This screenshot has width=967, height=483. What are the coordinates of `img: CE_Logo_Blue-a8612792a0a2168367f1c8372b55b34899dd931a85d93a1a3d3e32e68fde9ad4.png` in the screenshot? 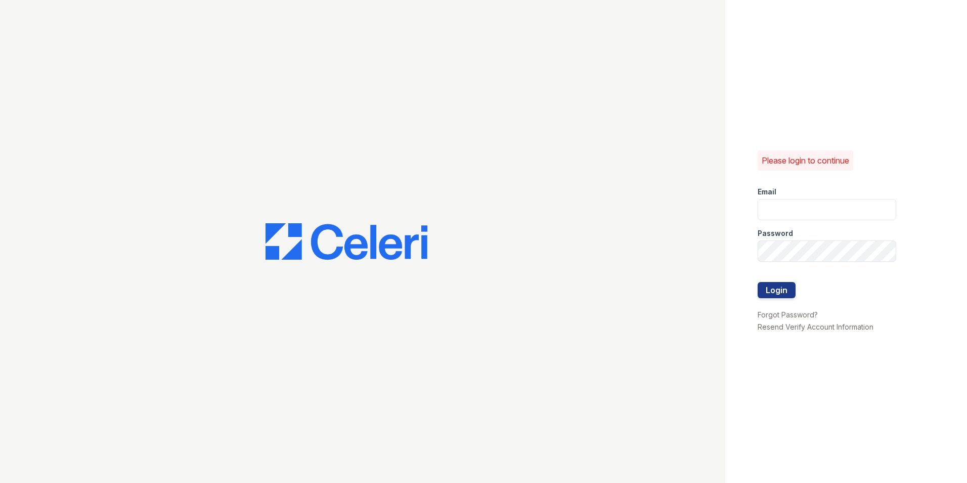 It's located at (346, 241).